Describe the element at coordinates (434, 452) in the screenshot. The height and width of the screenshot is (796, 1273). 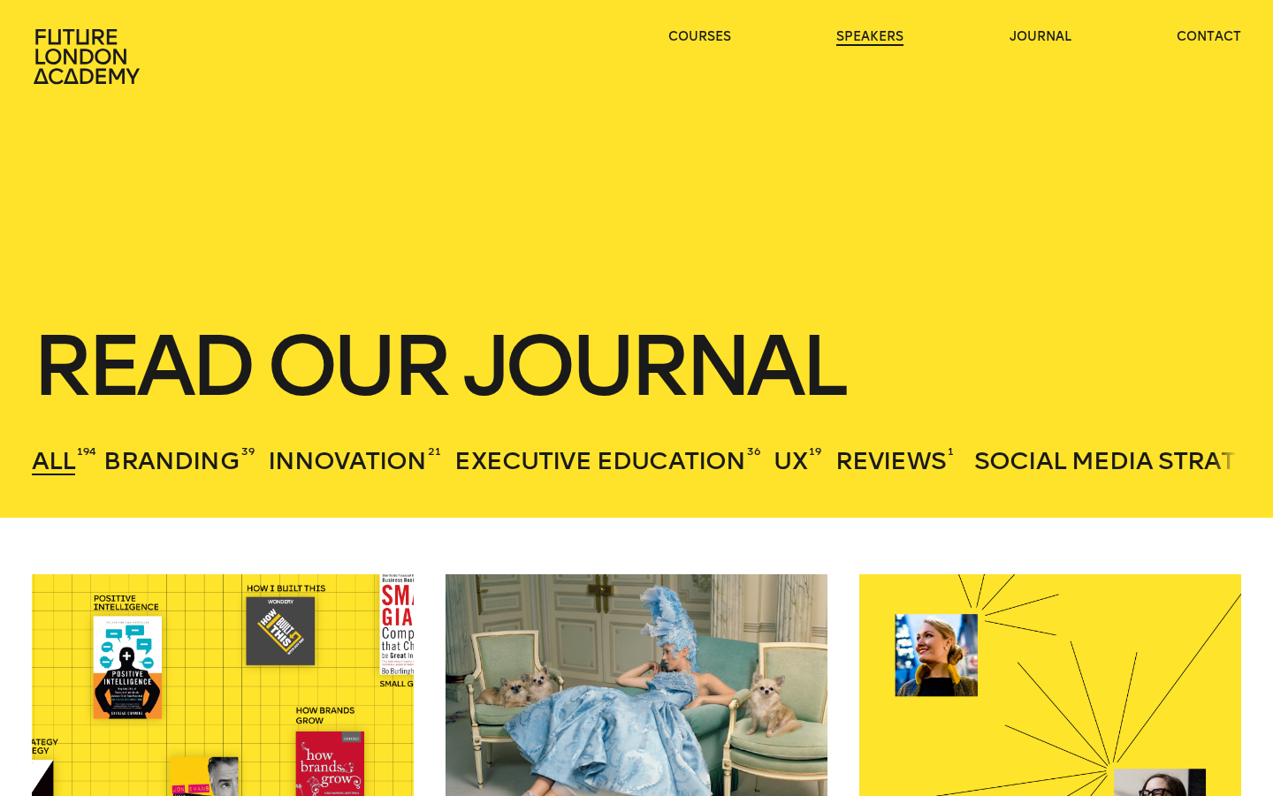
I see `sup: 21` at that location.